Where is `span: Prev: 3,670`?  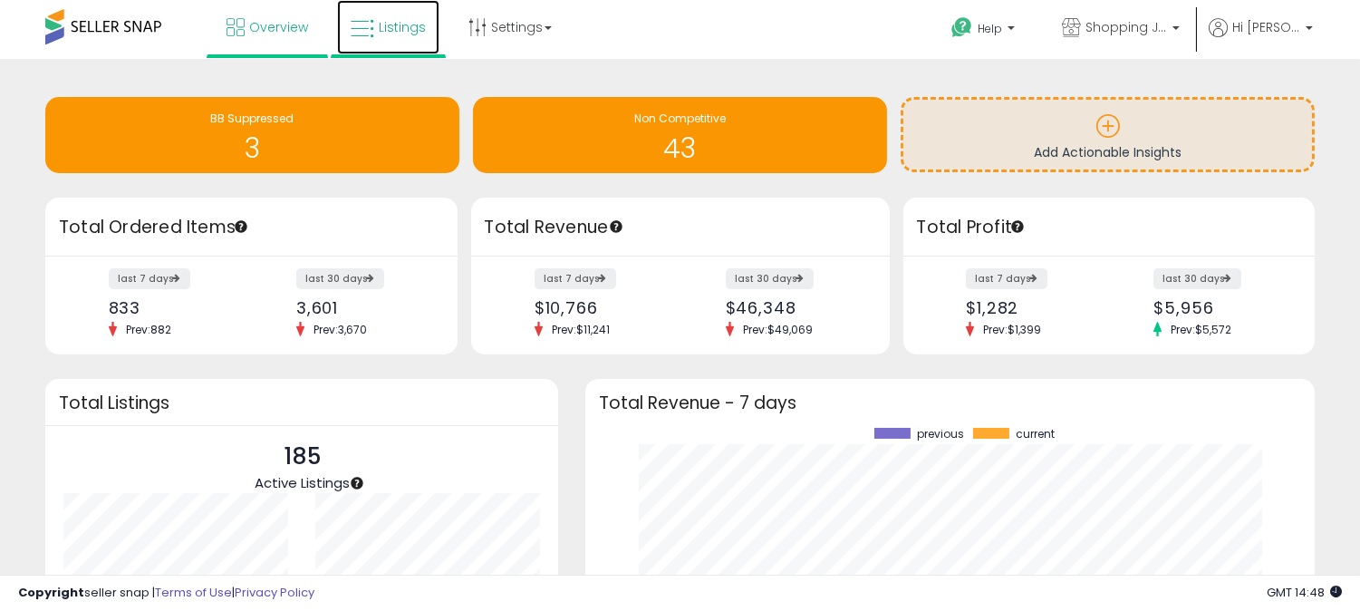 span: Prev: 3,670 is located at coordinates (340, 329).